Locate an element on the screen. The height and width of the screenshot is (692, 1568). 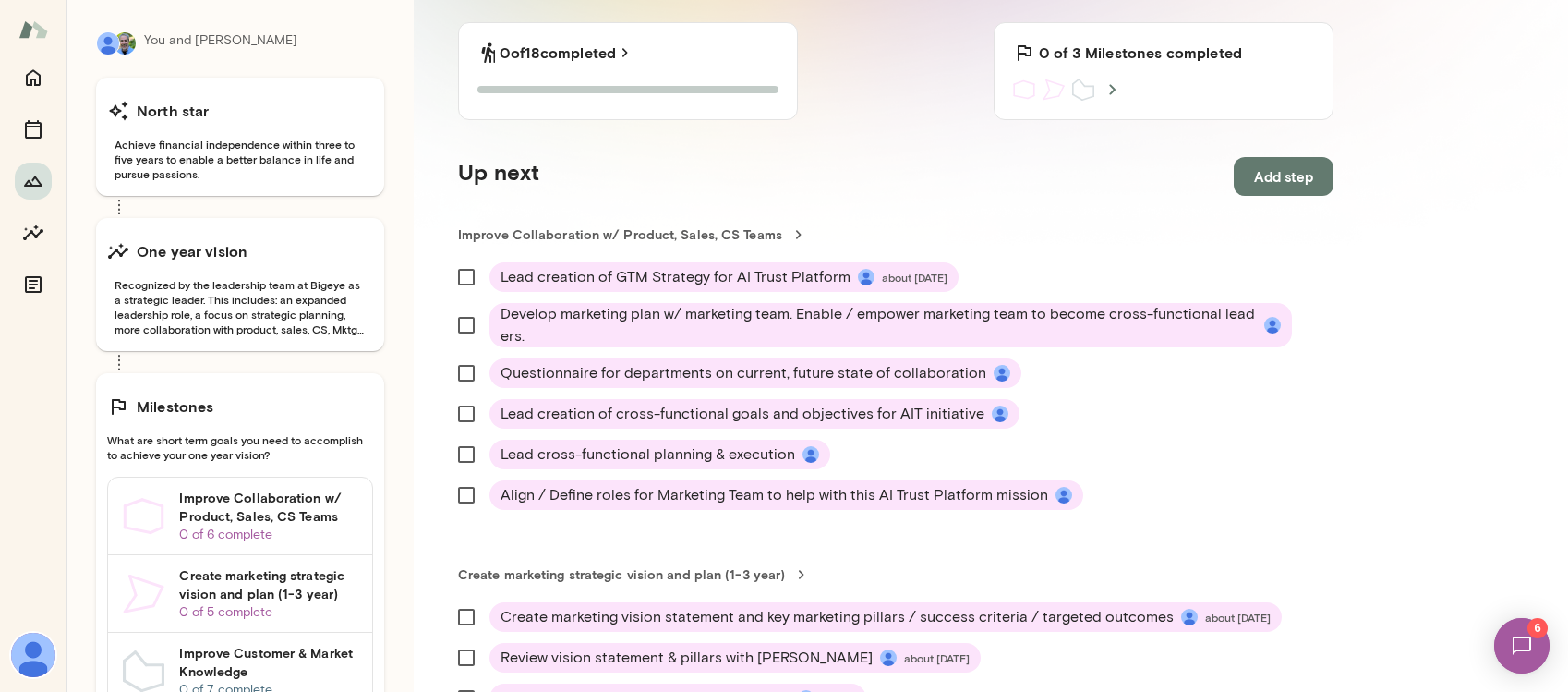
h6: One year vision is located at coordinates (192, 251).